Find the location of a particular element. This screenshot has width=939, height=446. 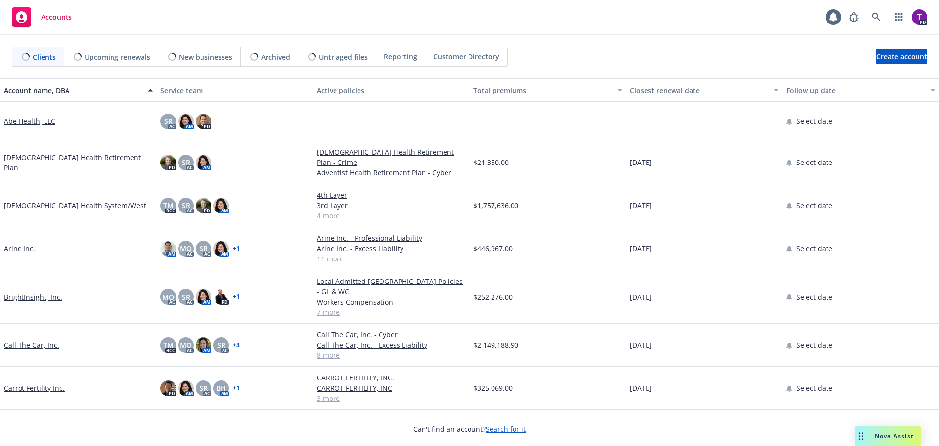

a: Report a Bug is located at coordinates (854, 17).